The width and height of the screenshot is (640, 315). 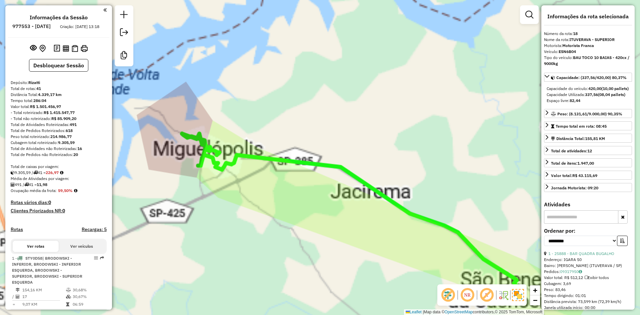 I want to click on strong: R$ 1.501.456,97, so click(x=45, y=106).